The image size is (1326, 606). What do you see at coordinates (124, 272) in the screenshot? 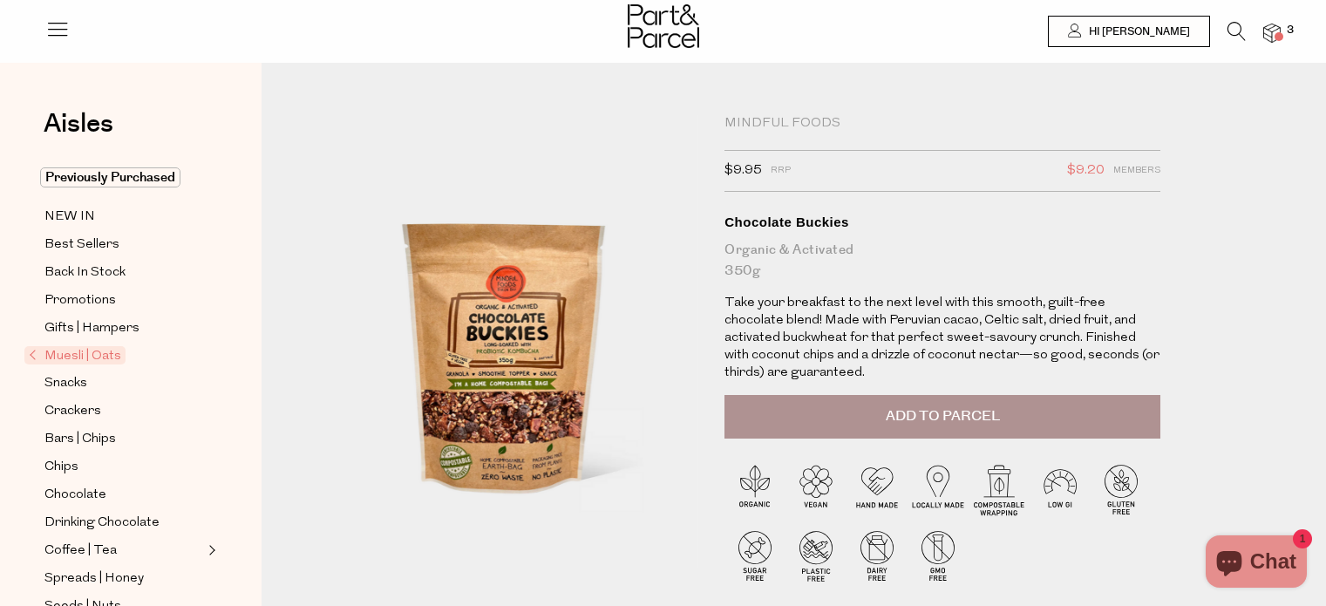
I see `a: Back In Stock` at bounding box center [124, 272].